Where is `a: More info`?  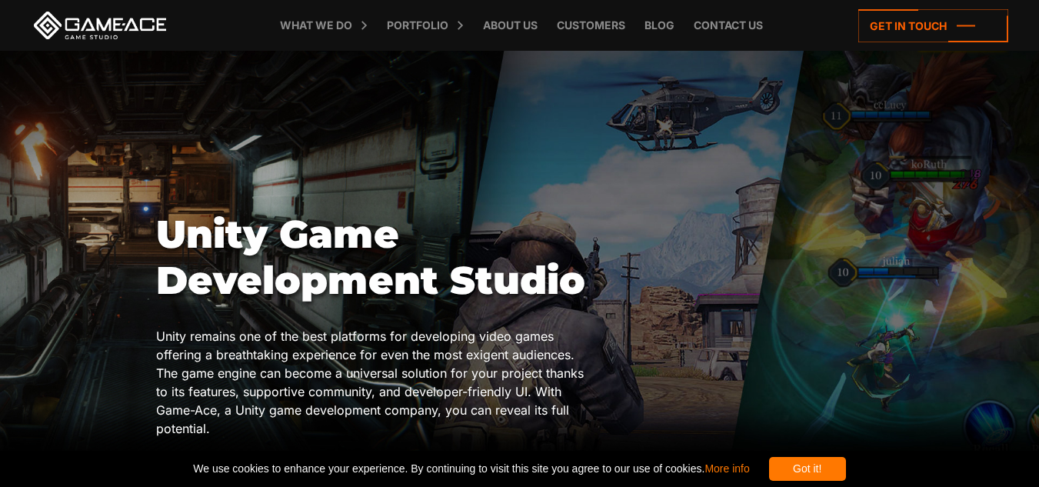 a: More info is located at coordinates (727, 468).